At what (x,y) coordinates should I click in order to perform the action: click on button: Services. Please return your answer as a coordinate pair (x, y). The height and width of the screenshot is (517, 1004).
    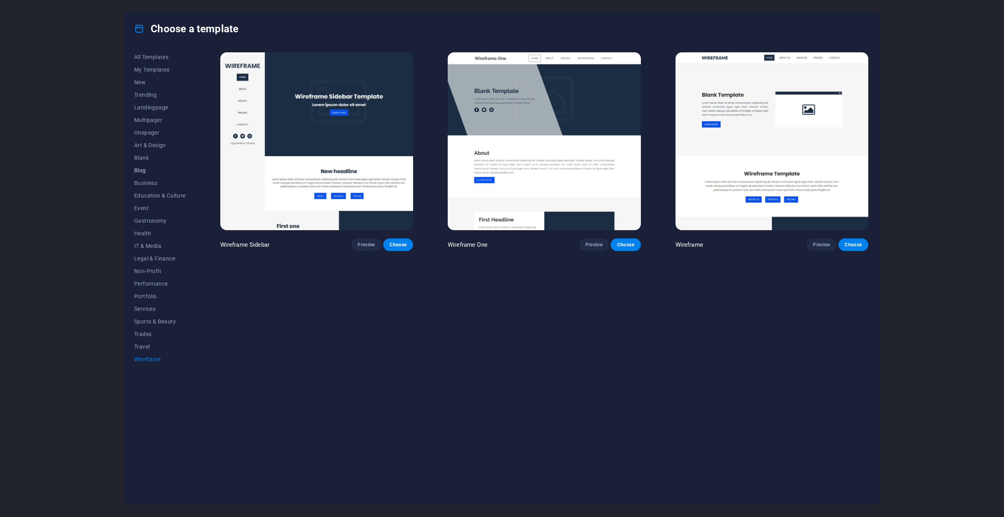
    Looking at the image, I should click on (160, 309).